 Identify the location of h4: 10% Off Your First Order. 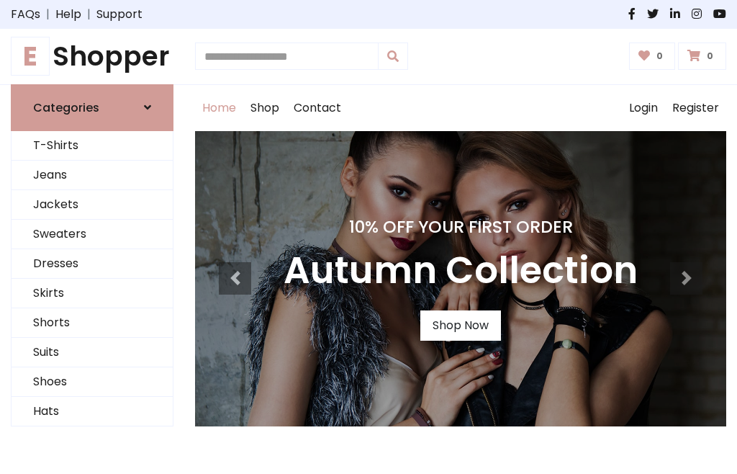
(461, 227).